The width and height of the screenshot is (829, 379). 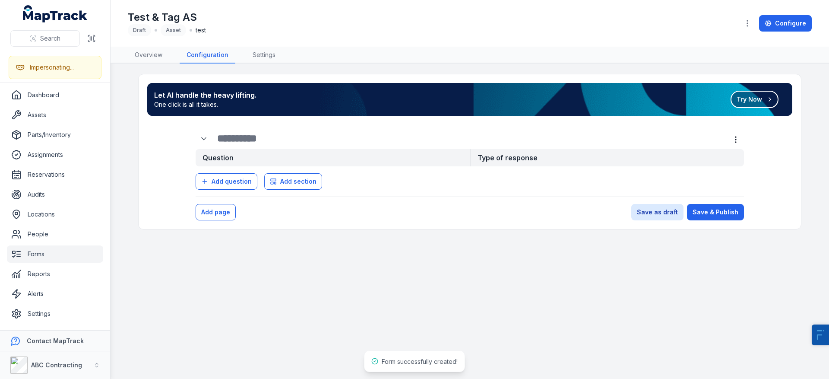 I want to click on span: Add section, so click(x=298, y=181).